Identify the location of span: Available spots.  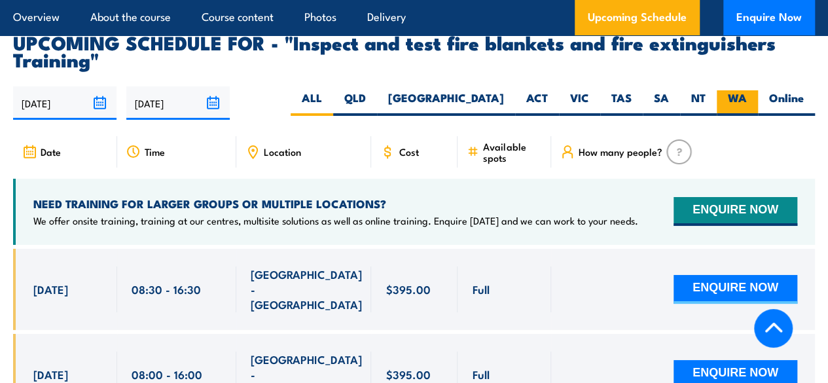
(513, 152).